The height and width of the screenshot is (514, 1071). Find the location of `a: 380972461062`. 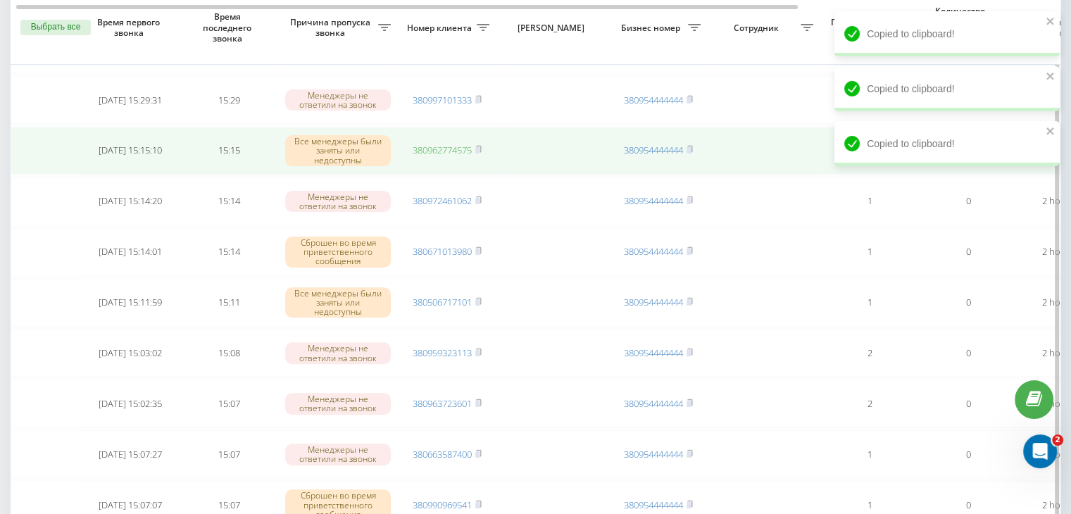

a: 380972461062 is located at coordinates (442, 201).